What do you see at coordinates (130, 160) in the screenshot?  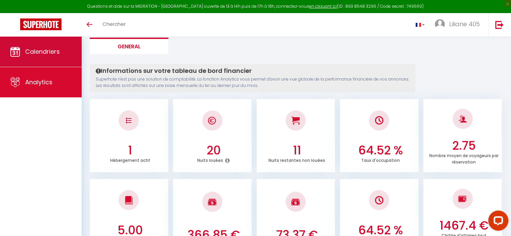 I see `p: Hébergement actif` at bounding box center [130, 160].